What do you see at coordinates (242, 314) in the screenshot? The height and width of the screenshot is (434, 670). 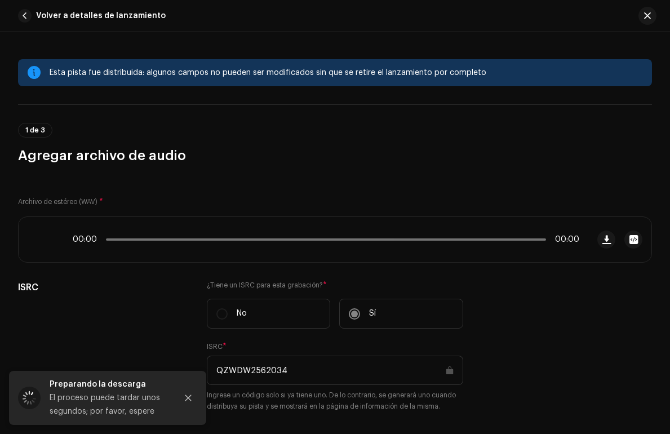 I see `p: No` at bounding box center [242, 314].